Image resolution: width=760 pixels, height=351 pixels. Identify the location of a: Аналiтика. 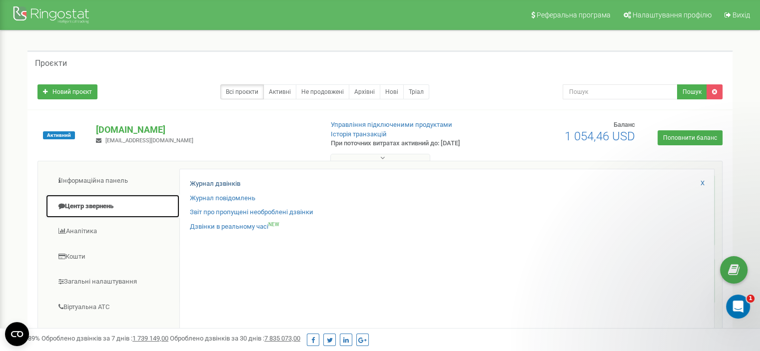
(112, 231).